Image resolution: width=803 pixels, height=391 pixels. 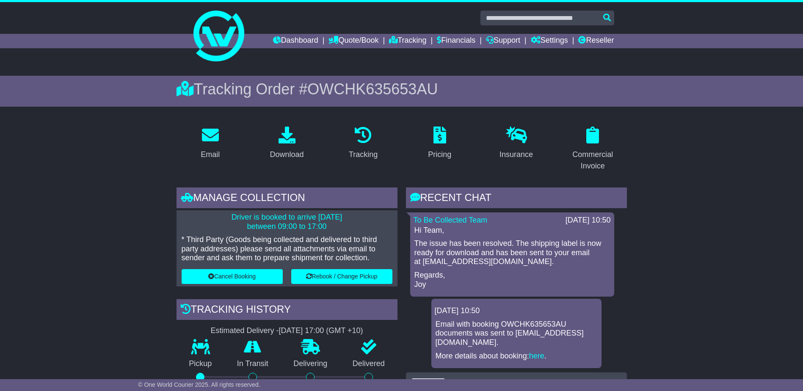 I want to click on div: Insurance, so click(x=516, y=155).